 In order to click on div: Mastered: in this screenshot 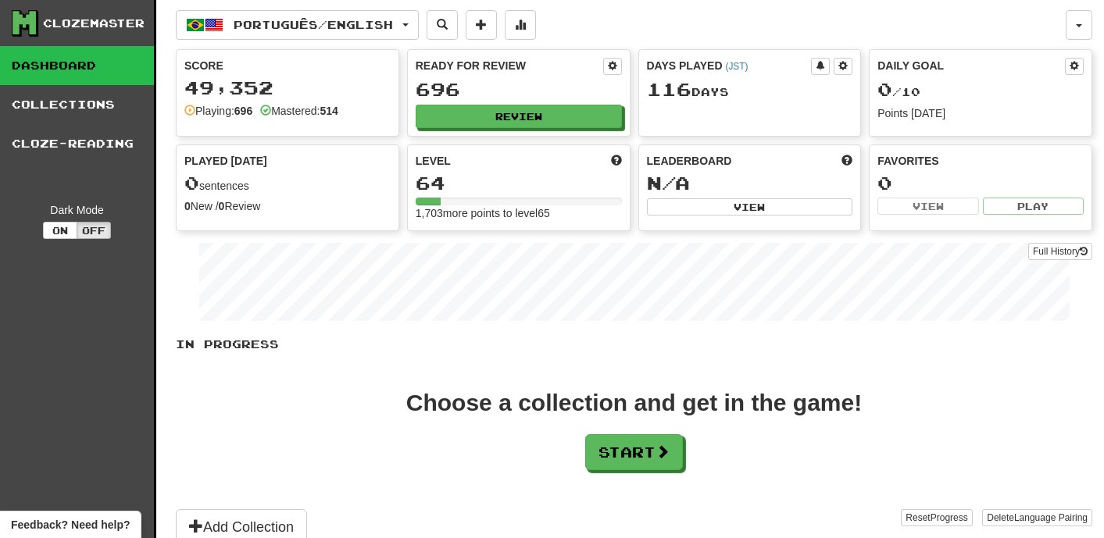, I will do `click(299, 111)`.